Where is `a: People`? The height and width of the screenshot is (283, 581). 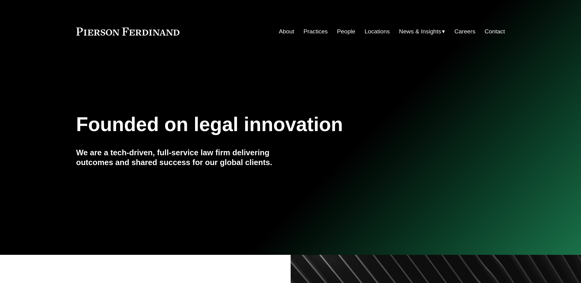
a: People is located at coordinates (346, 32).